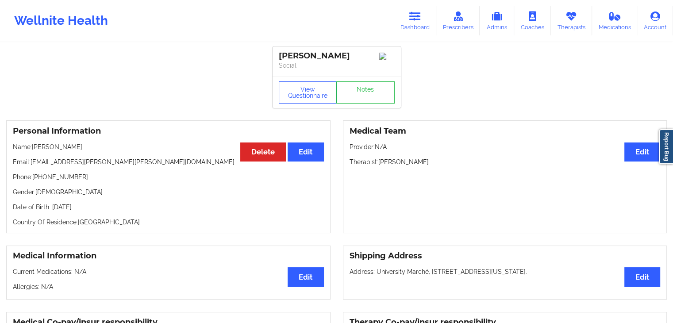 This screenshot has width=673, height=323. What do you see at coordinates (387, 56) in the screenshot?
I see `img: Image%2Fplaceholer-image.png` at bounding box center [387, 56].